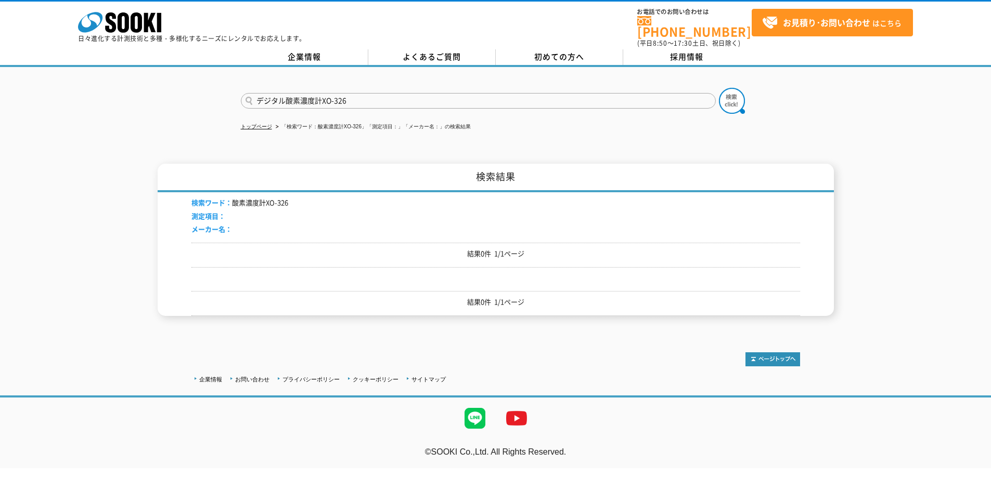 The image size is (991, 491). I want to click on li: 「検索ワード：酸素濃度計XO-326」「測定項目：」「メーカー名：」の検索結果, so click(372, 127).